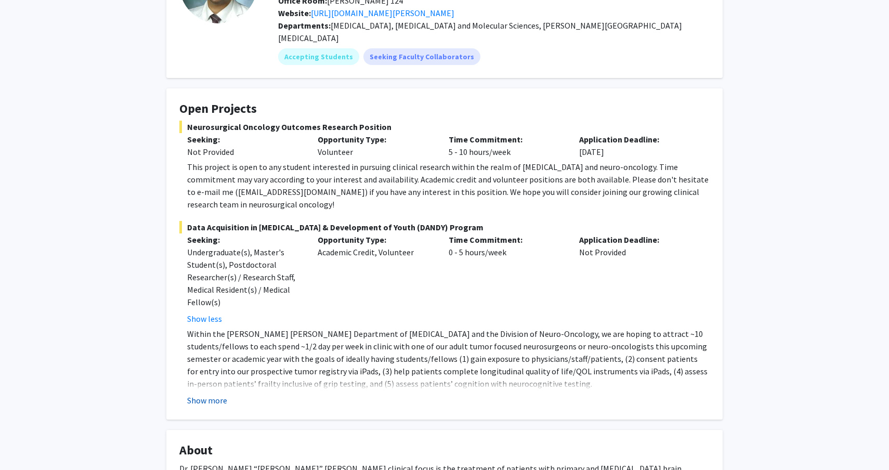 The width and height of the screenshot is (889, 470). I want to click on h4: About, so click(444, 450).